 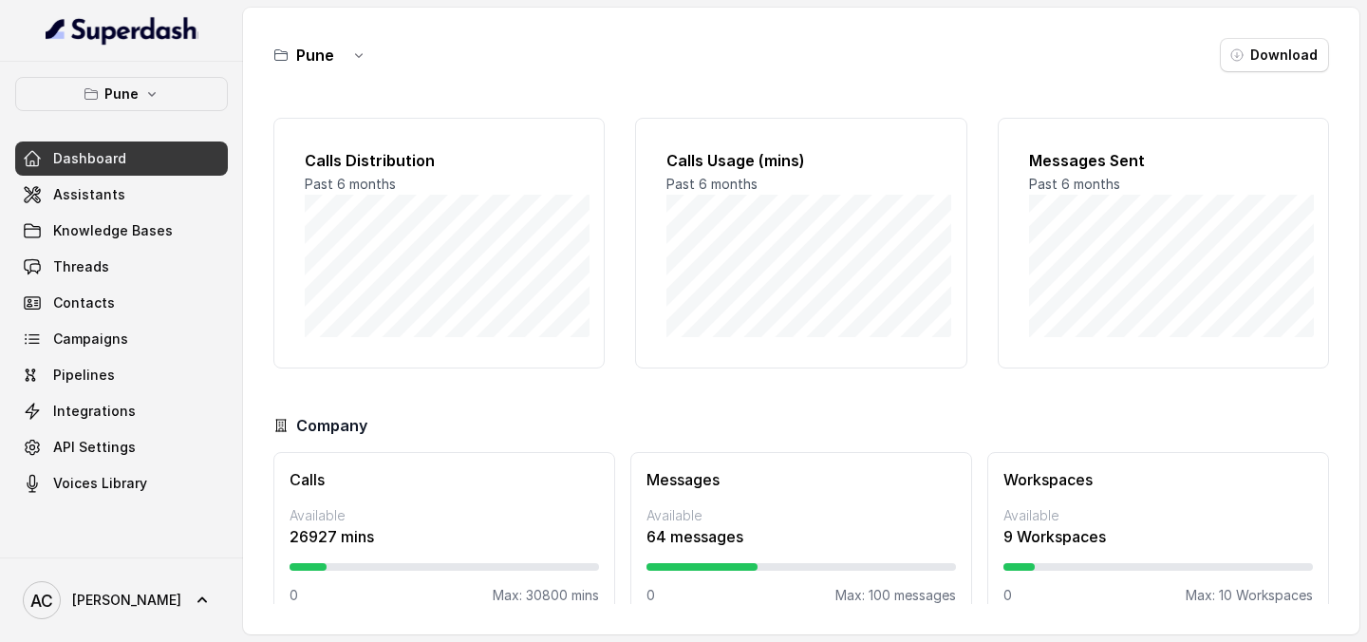 I want to click on h3: Workspaces, so click(x=1158, y=480).